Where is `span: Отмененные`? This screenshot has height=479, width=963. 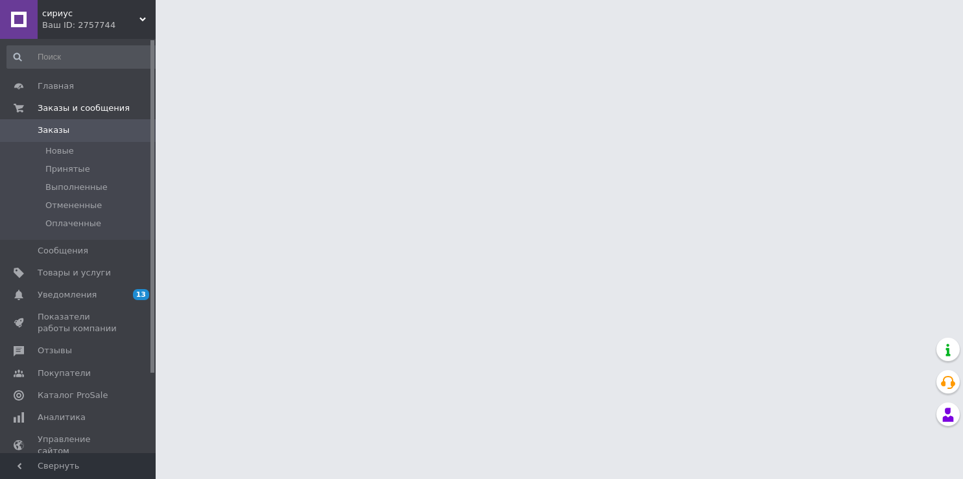
span: Отмененные is located at coordinates (73, 206).